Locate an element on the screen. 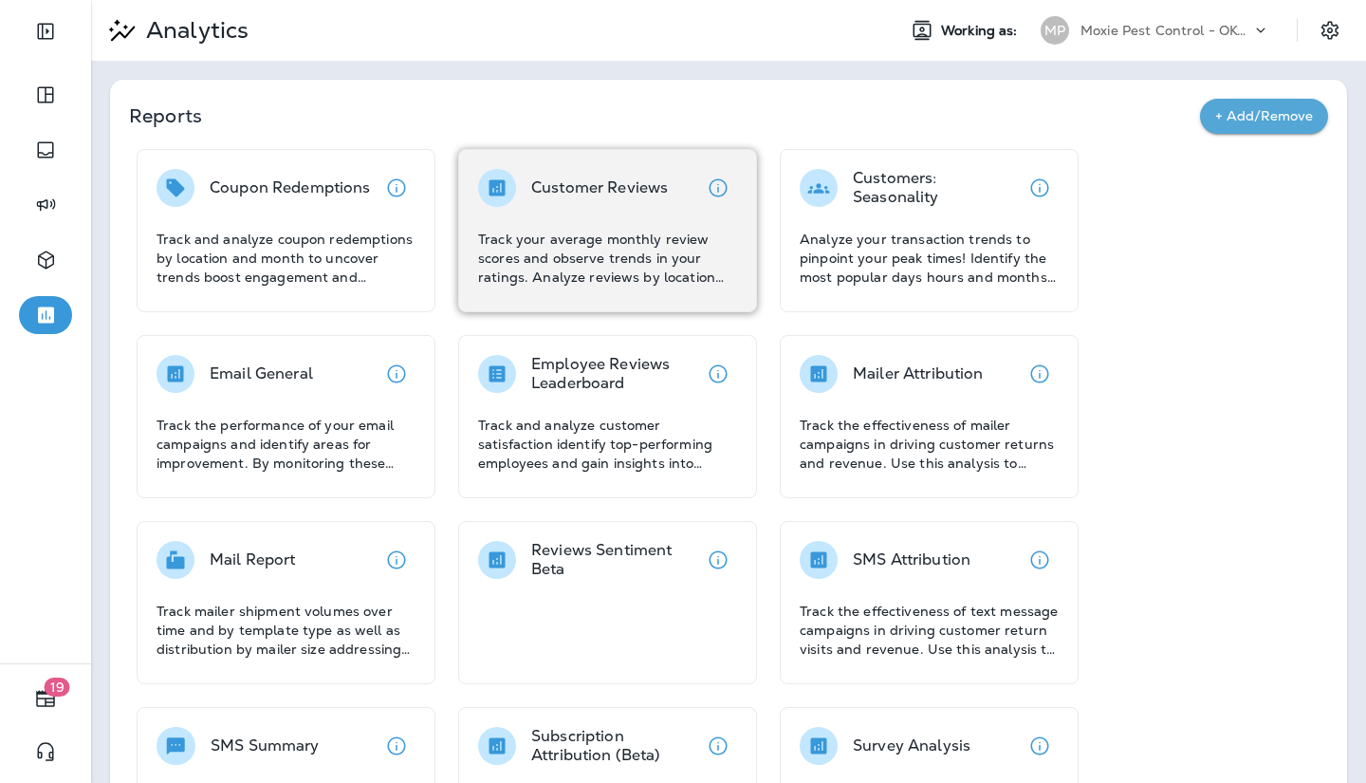 The height and width of the screenshot is (783, 1366). p: Survey Analysis is located at coordinates (912, 746).